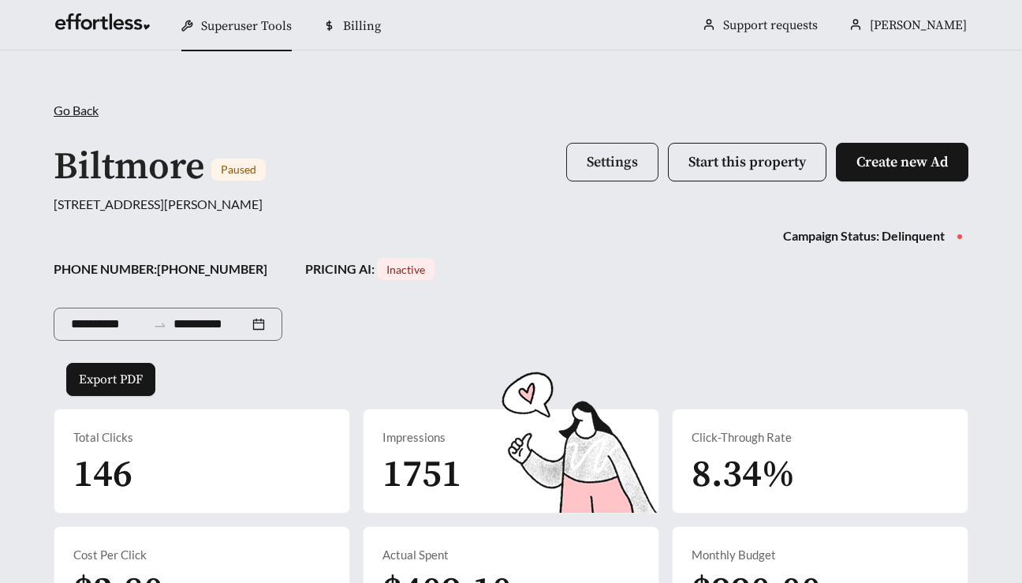  I want to click on span: Inactive, so click(405, 269).